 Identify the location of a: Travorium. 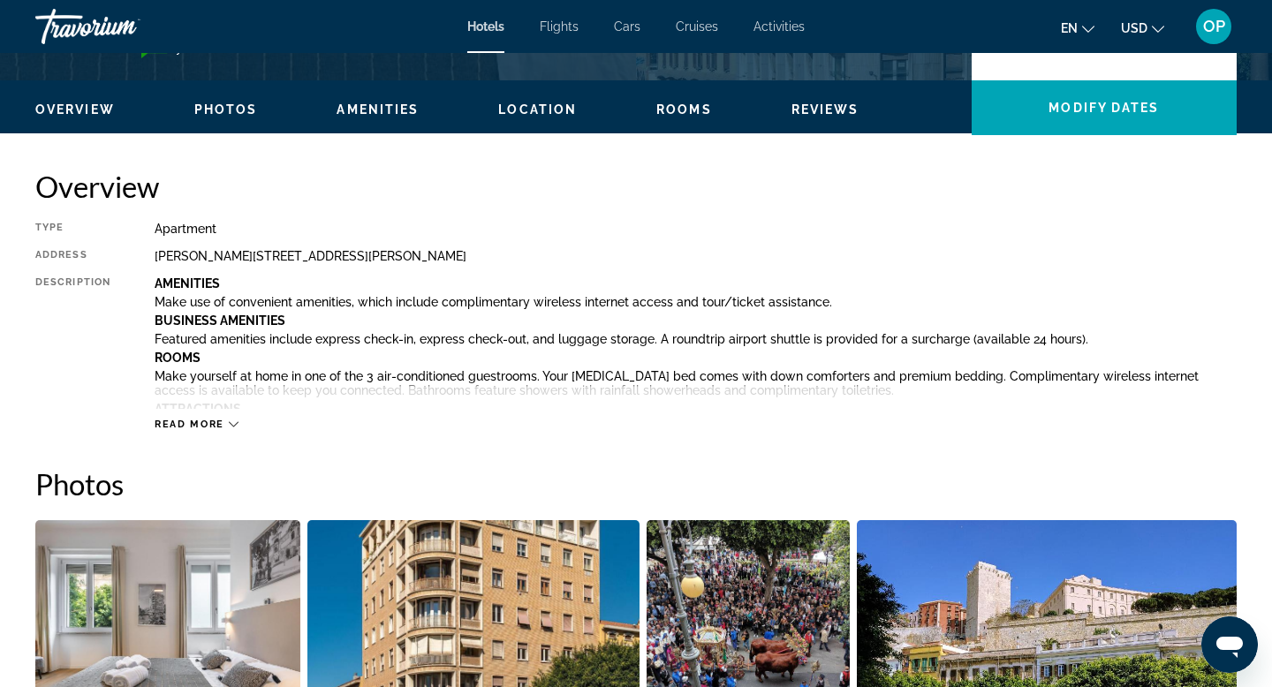
(124, 27).